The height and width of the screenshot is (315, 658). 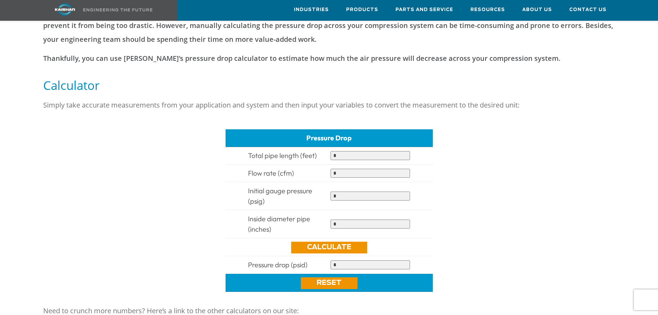 What do you see at coordinates (329, 137) in the screenshot?
I see `span: Pressure Drop` at bounding box center [329, 137].